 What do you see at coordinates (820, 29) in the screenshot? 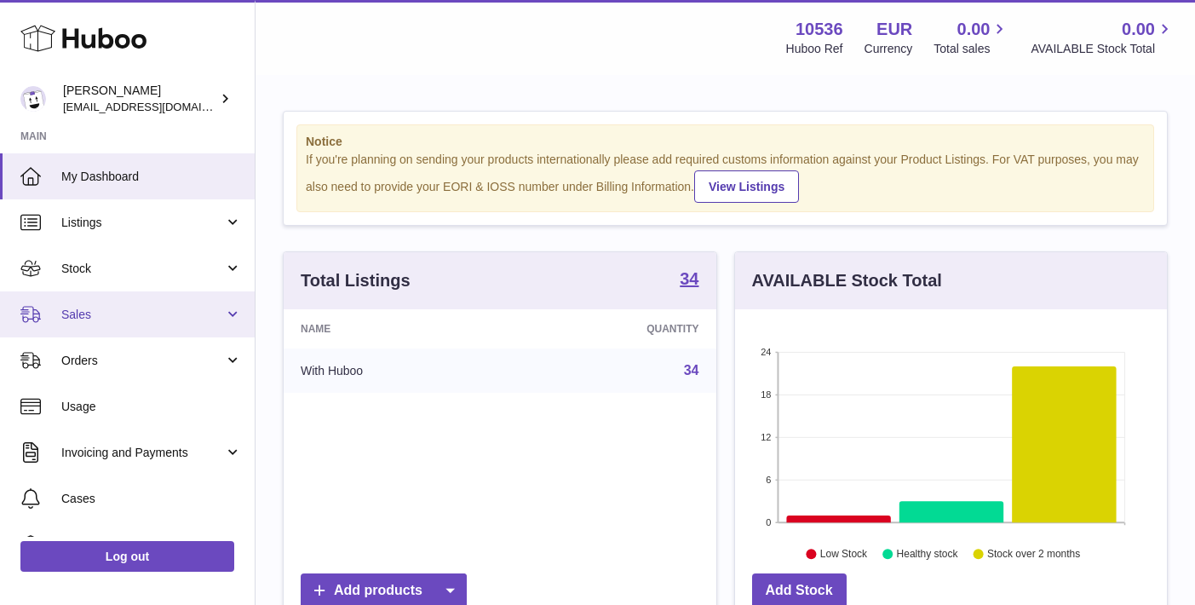
I see `strong: 10536` at bounding box center [820, 29].